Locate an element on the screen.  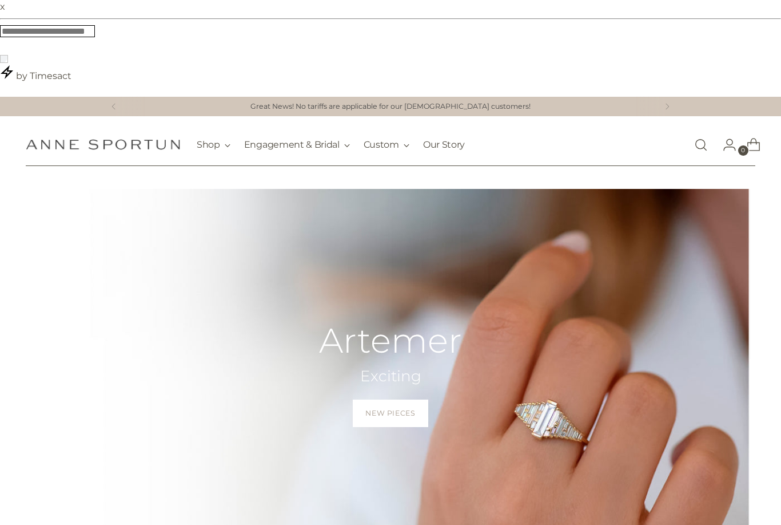
span: by Timesact is located at coordinates (43, 76).